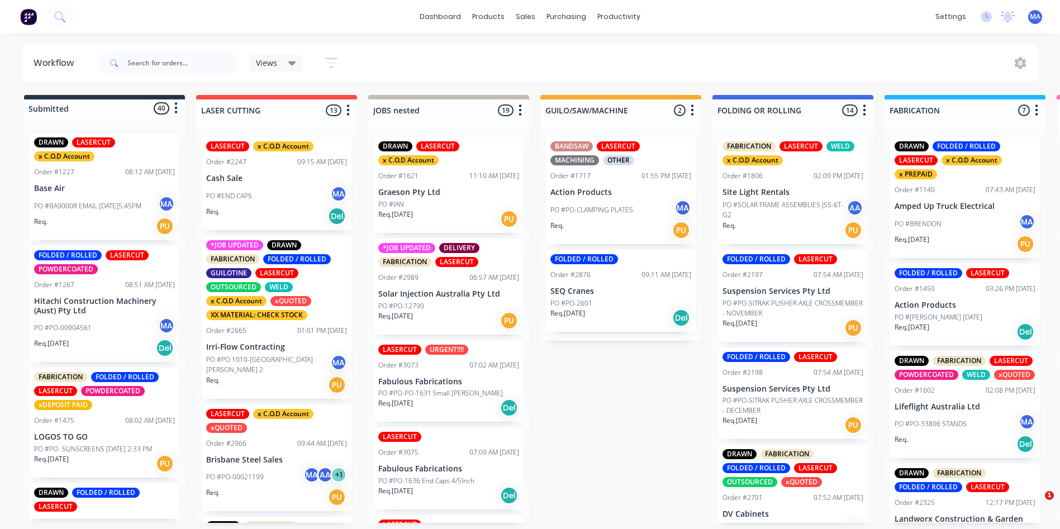  What do you see at coordinates (793, 308) in the screenshot?
I see `p: PO #PO-SITRAK PUSHER AXLE CROSSMEMBER - NOVEMBER` at bounding box center [793, 308].